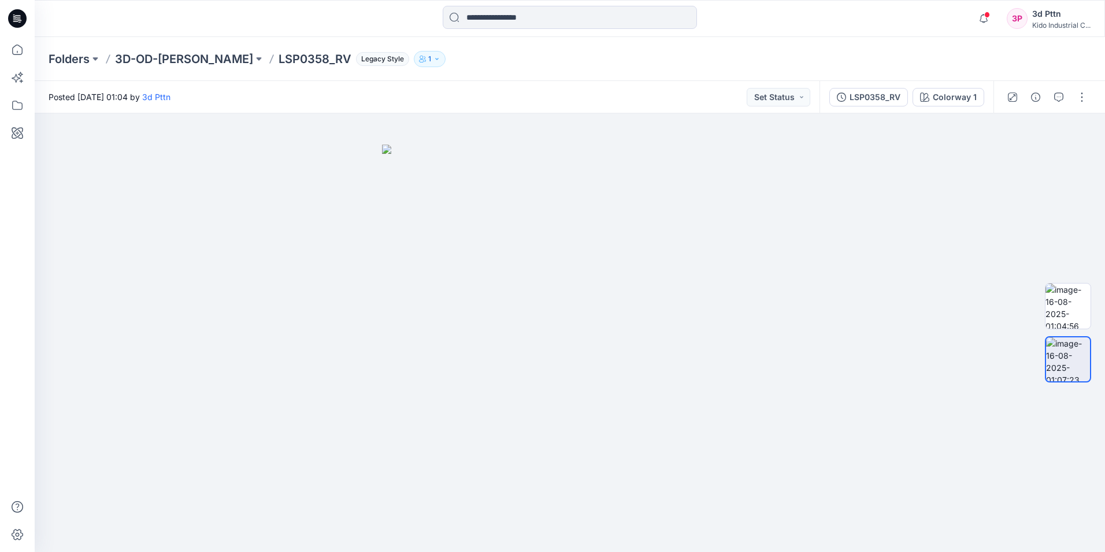  Describe the element at coordinates (156, 97) in the screenshot. I see `a: 3d Pttn` at that location.